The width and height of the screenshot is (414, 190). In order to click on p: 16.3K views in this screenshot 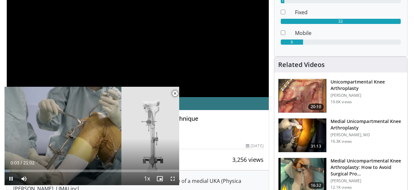, I will do `click(341, 141)`.